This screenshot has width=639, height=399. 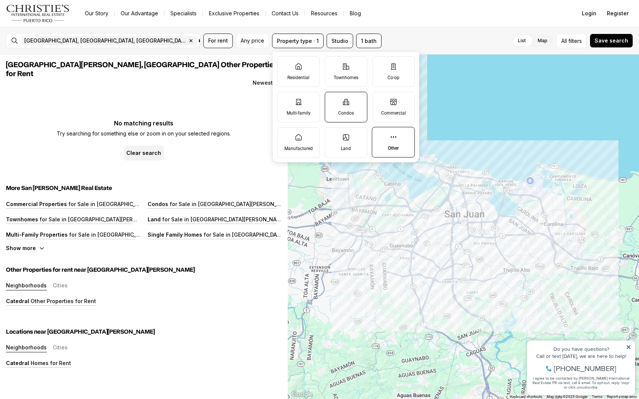 I want to click on span: For rent, so click(x=218, y=41).